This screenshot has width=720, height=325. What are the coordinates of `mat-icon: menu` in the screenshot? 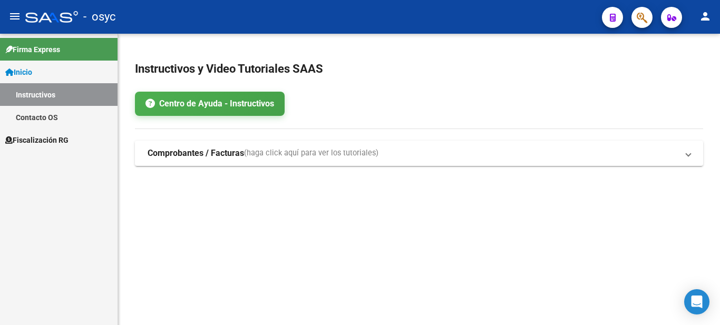 It's located at (15, 16).